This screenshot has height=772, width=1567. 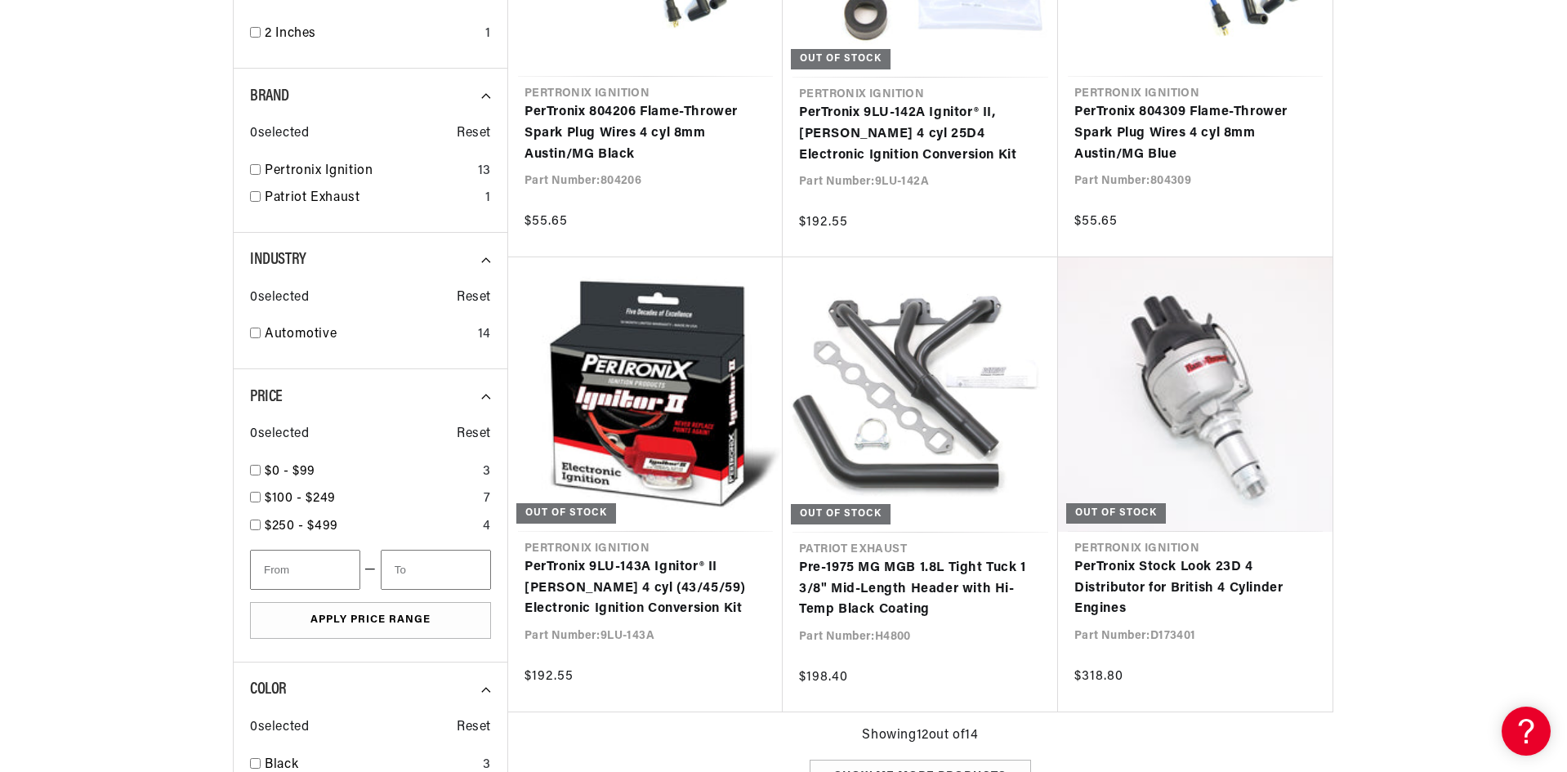 What do you see at coordinates (278, 260) in the screenshot?
I see `span: Industry` at bounding box center [278, 260].